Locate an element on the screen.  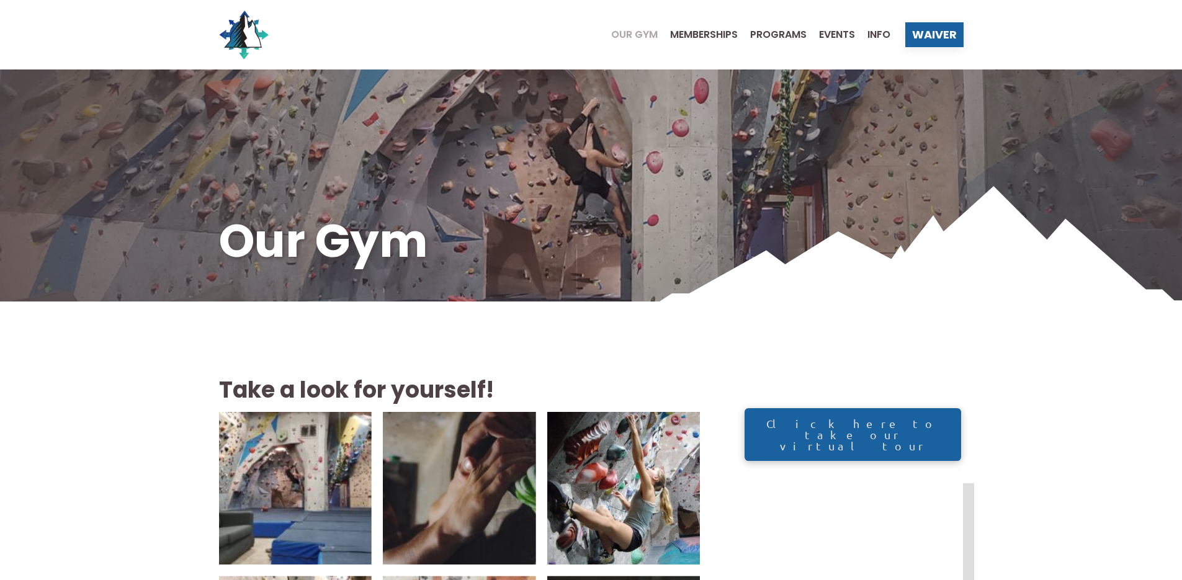
a: Info is located at coordinates (872, 35).